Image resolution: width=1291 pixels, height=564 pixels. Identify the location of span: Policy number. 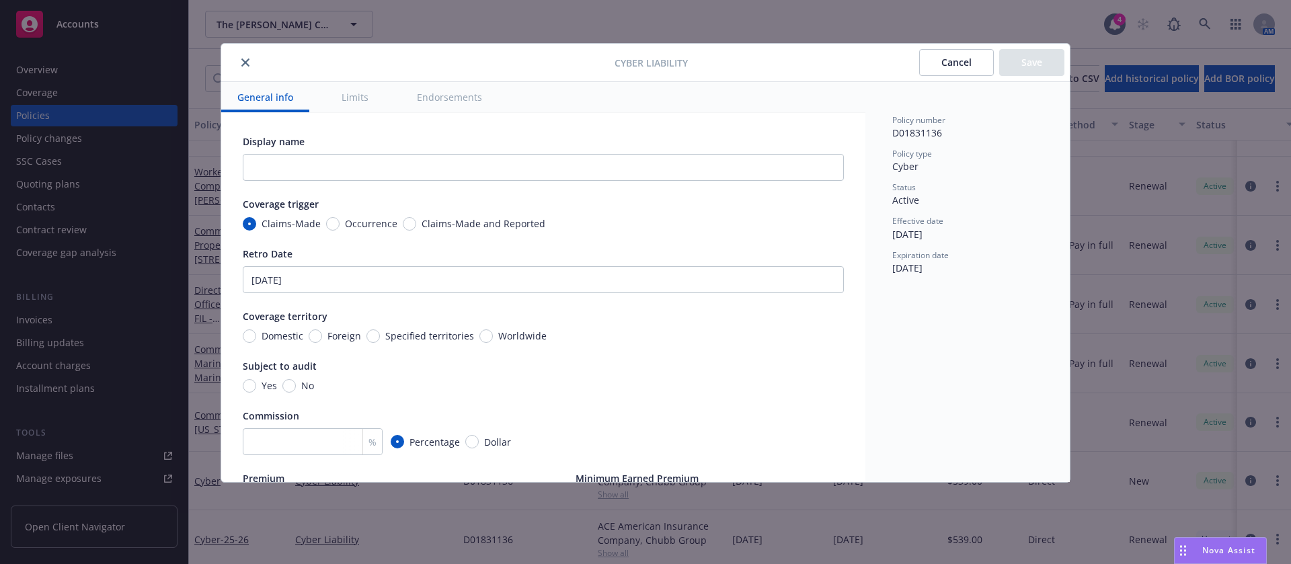
(918, 120).